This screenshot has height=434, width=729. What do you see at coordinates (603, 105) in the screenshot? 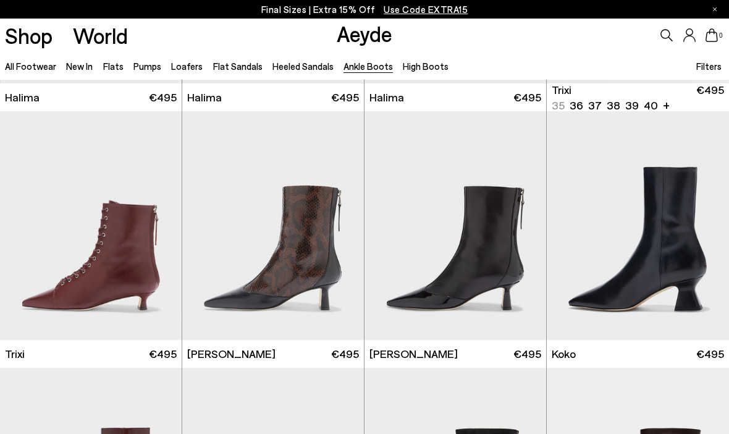
I see `ul: variant` at bounding box center [603, 105].